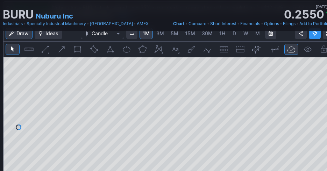  I want to click on a: 5M, so click(174, 34).